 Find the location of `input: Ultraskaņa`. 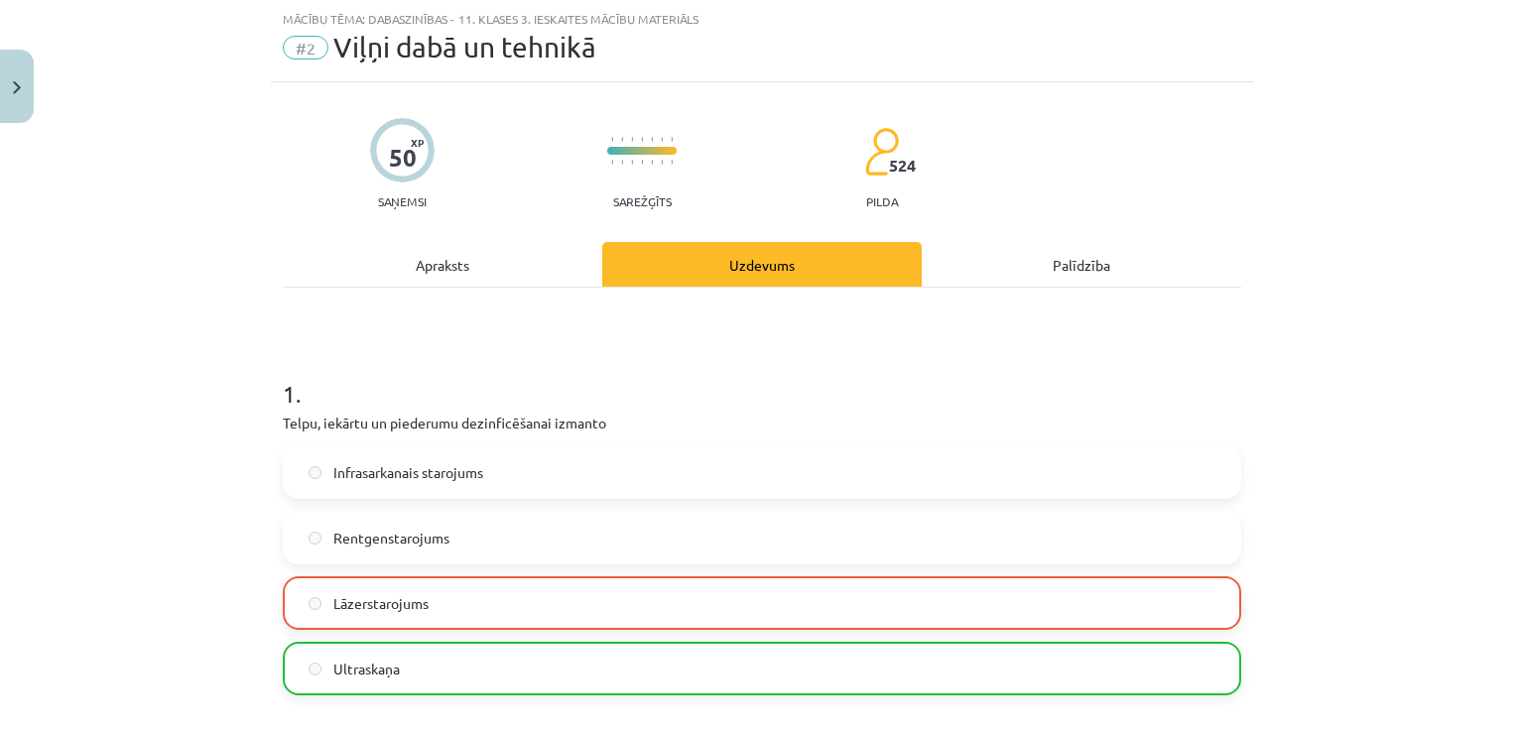

input: Ultraskaņa is located at coordinates (315, 669).